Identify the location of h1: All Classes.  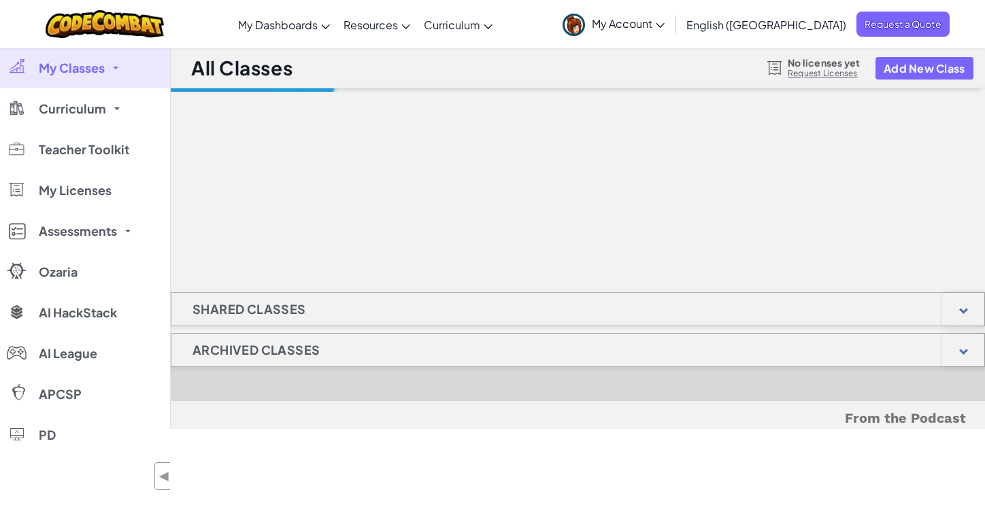
(241, 68).